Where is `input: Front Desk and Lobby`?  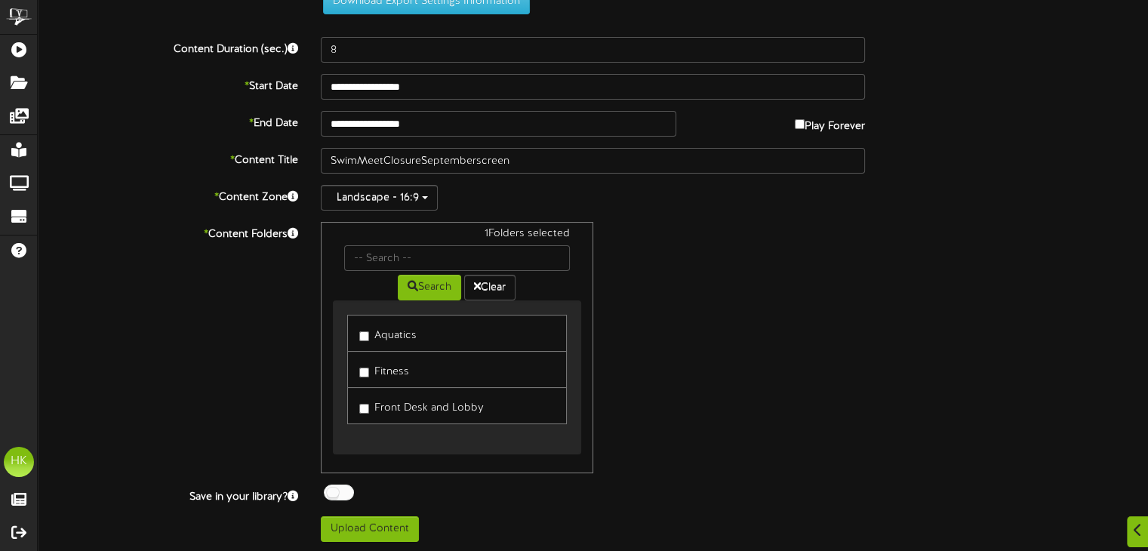
input: Front Desk and Lobby is located at coordinates (364, 408).